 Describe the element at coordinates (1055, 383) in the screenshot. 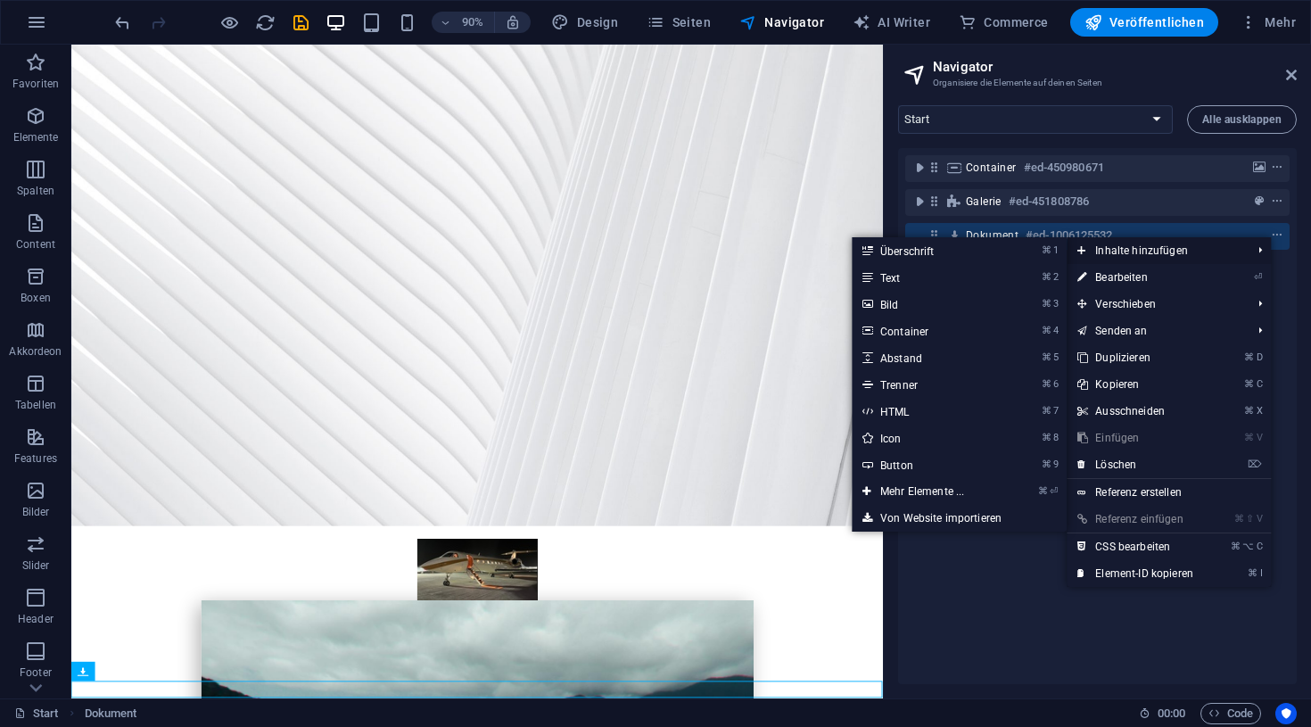

I see `i: 6` at that location.